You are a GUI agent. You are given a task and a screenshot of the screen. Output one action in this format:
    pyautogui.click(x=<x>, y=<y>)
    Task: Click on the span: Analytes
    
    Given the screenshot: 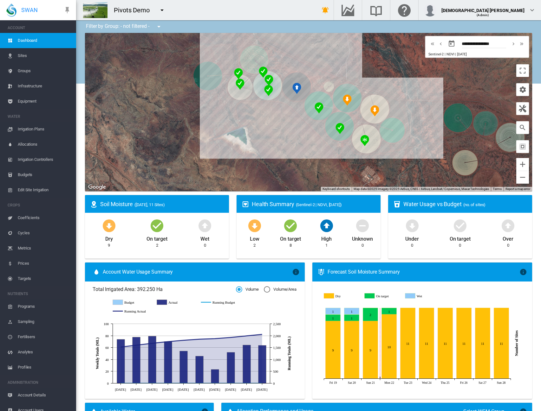 What is the action you would take?
    pyautogui.click(x=44, y=352)
    